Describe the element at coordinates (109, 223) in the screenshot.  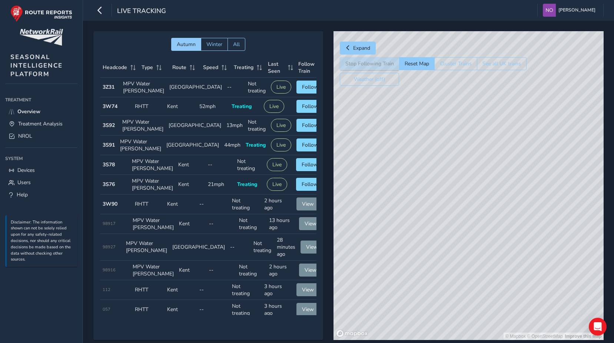
I see `span: 98917` at that location.